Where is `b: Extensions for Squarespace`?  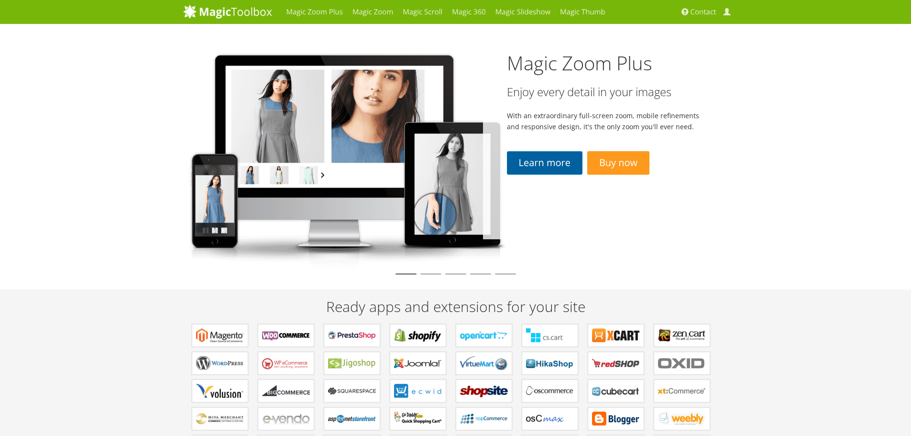 b: Extensions for Squarespace is located at coordinates (352, 391).